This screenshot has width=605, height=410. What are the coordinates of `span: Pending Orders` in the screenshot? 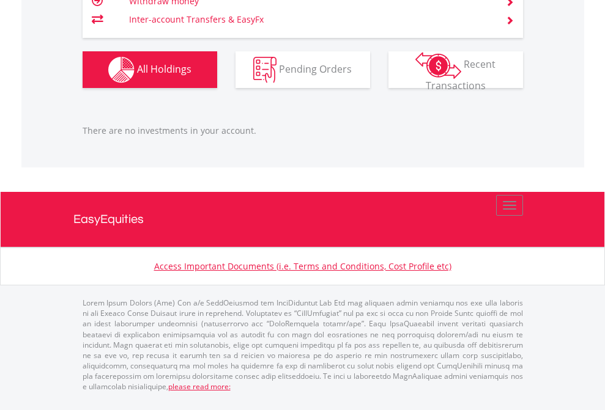 It's located at (315, 68).